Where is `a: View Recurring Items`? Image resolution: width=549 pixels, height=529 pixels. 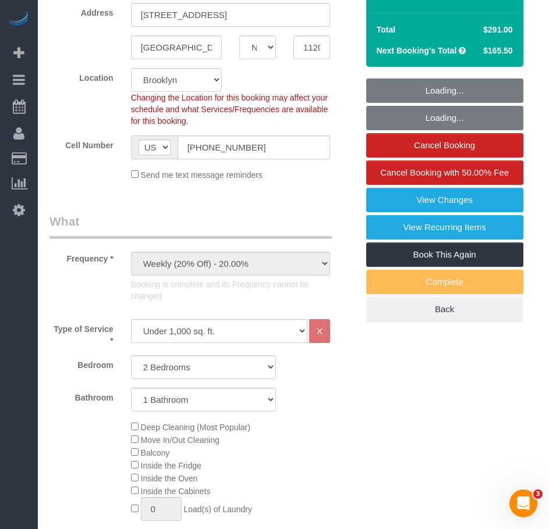 a: View Recurring Items is located at coordinates (444, 227).